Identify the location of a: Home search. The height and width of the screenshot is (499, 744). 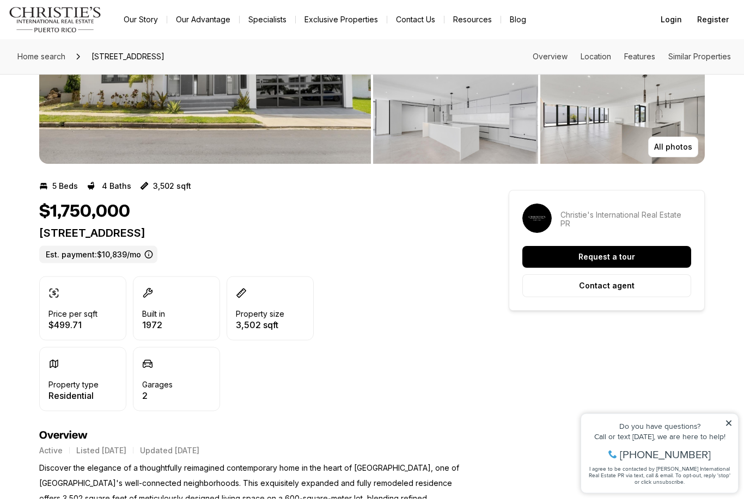
(41, 57).